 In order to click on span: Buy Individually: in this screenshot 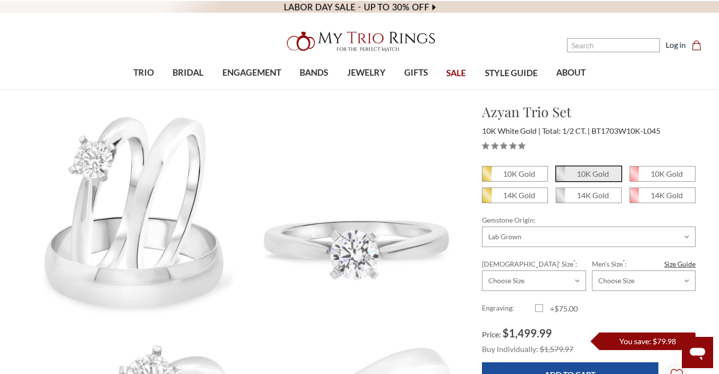, I will do `click(510, 349)`.